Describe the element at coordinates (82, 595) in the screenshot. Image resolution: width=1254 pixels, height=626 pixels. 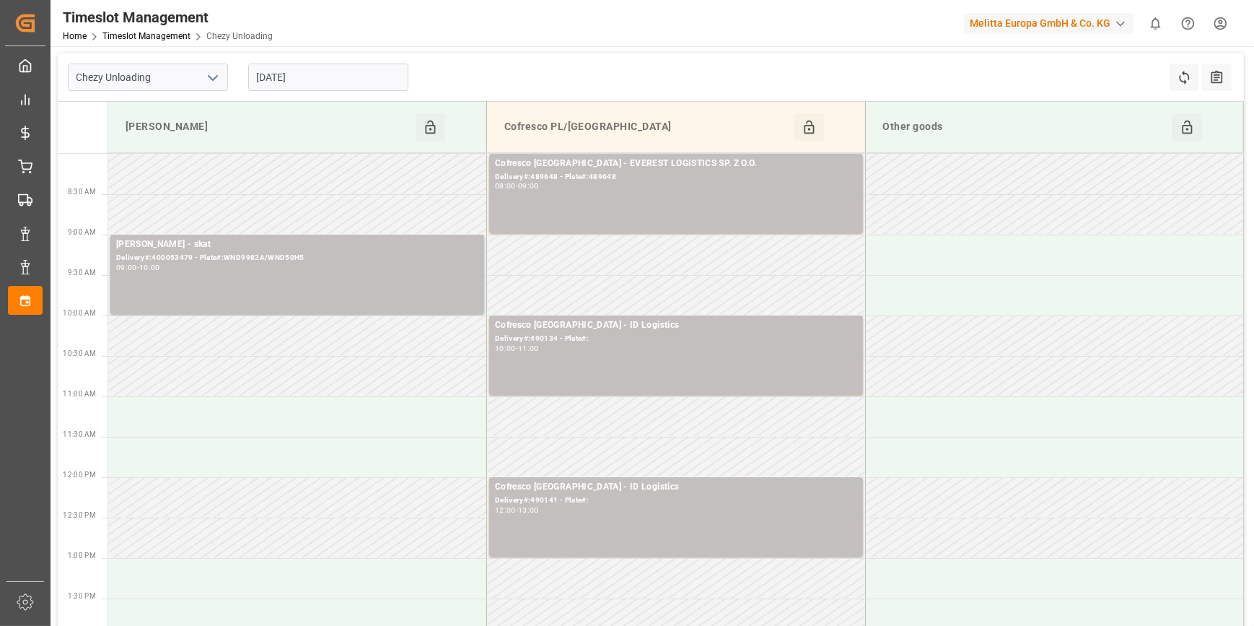
I see `span: 1:30 PM` at that location.